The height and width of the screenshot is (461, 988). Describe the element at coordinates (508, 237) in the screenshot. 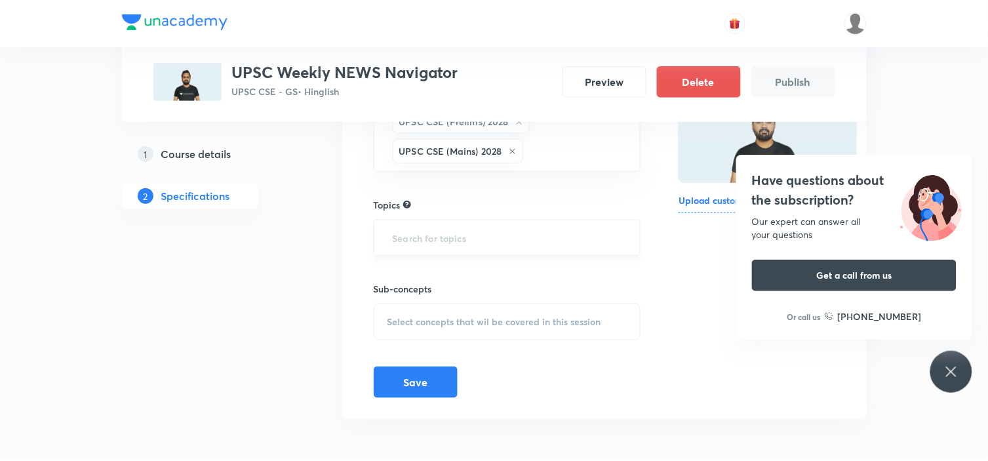

I see `input: Search for topics` at that location.